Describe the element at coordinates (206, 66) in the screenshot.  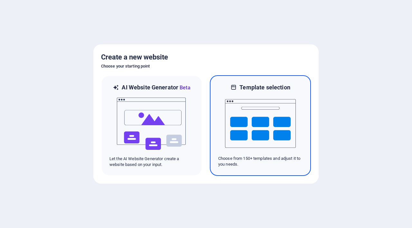
I see `h6: Choose your starting point` at that location.